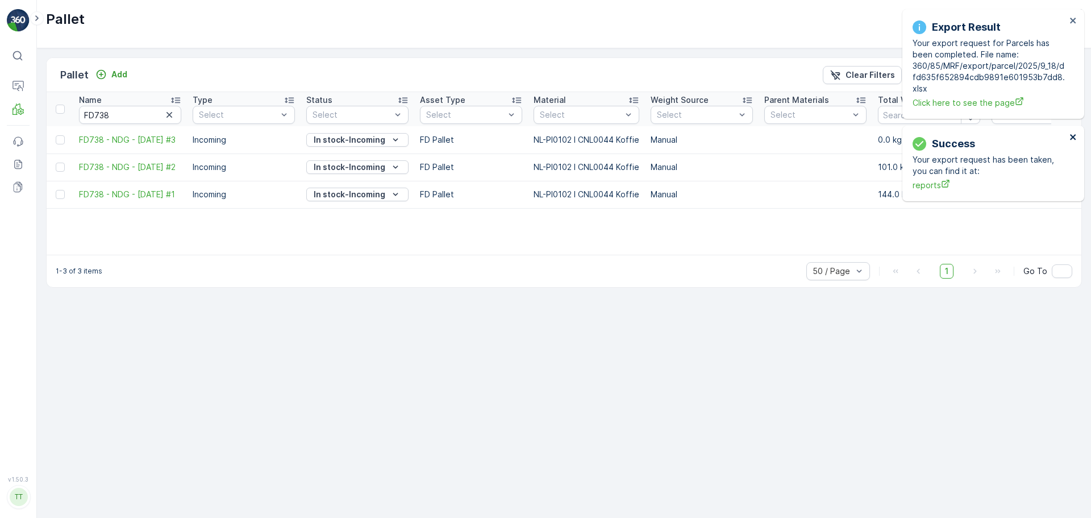 This screenshot has height=518, width=1091. Describe the element at coordinates (202, 100) in the screenshot. I see `p: Type` at that location.